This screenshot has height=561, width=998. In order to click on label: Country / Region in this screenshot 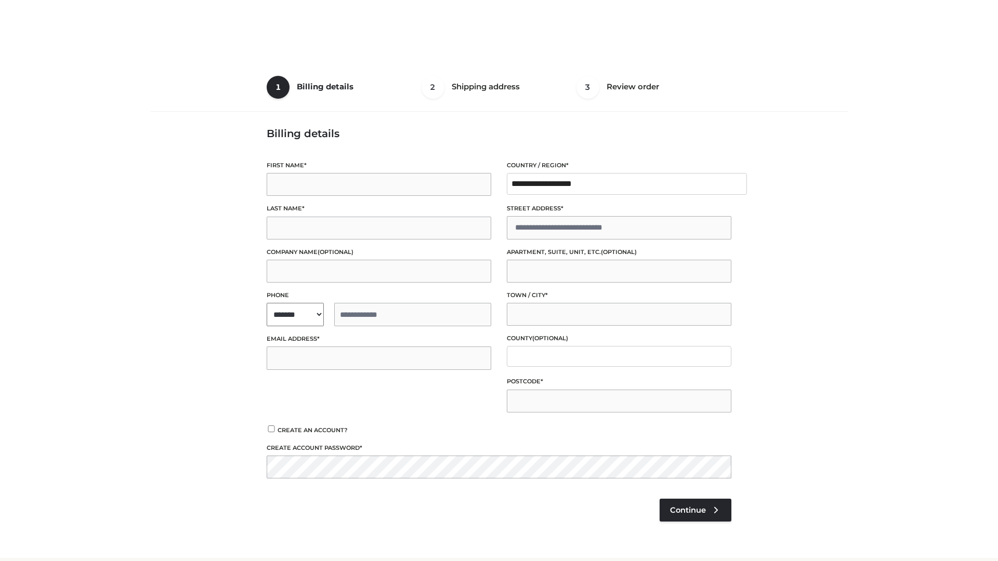, I will do `click(619, 165)`.